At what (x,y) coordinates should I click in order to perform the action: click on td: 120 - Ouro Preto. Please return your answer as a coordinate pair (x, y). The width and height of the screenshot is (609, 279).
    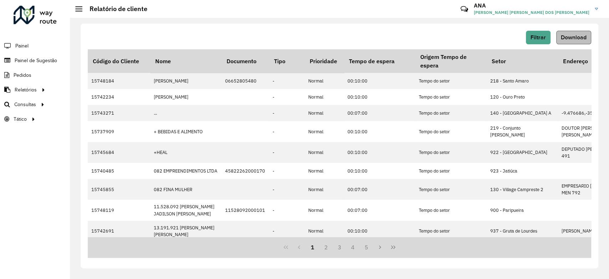
    Looking at the image, I should click on (523, 97).